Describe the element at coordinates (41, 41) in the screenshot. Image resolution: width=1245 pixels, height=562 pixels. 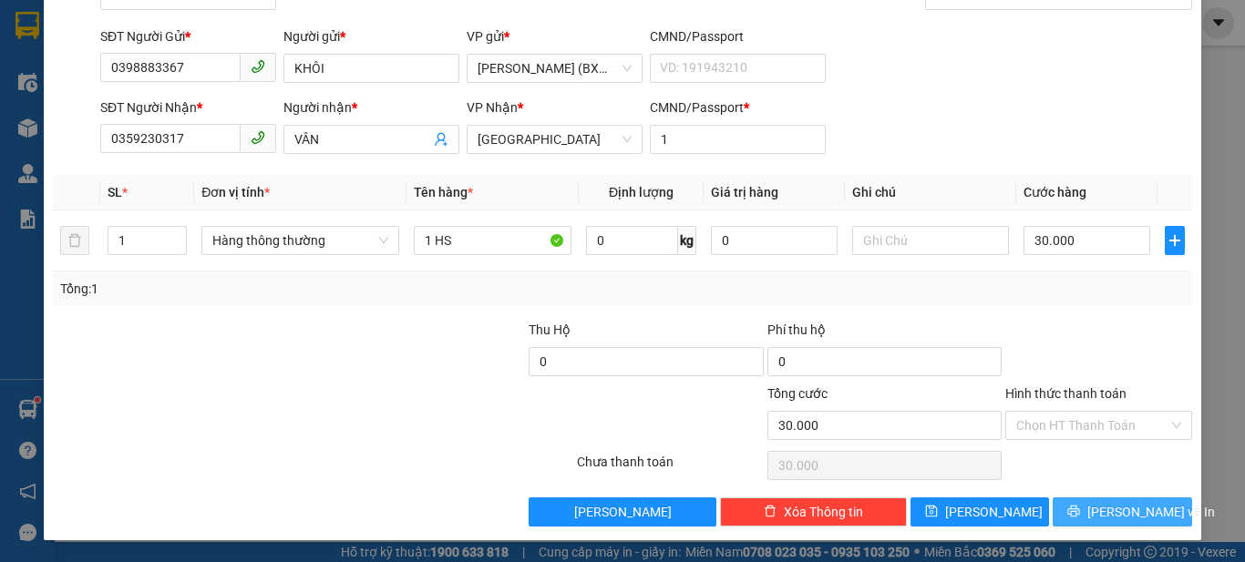
I see `img: logo.jpg` at that location.